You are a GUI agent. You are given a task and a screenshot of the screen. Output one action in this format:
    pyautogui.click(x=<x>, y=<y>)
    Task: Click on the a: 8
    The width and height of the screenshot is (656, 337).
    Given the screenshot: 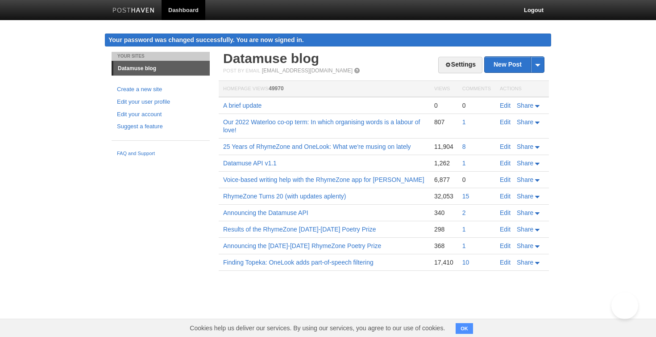 What is the action you would take?
    pyautogui.click(x=464, y=146)
    